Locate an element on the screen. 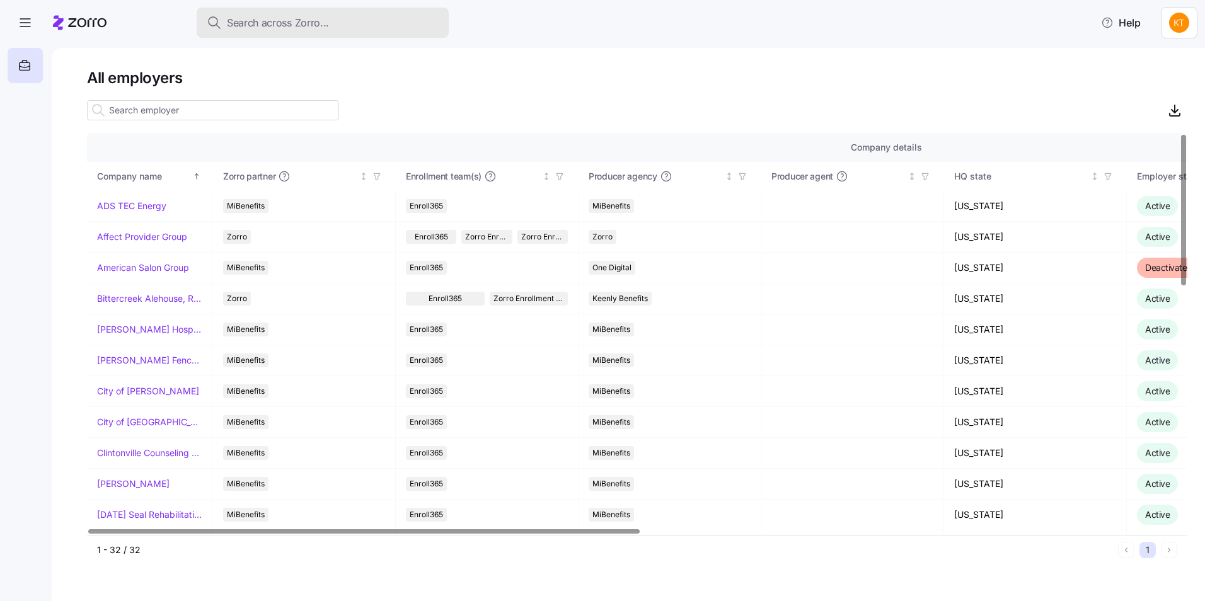  th: Producer agentNot sorted is located at coordinates (852, 176).